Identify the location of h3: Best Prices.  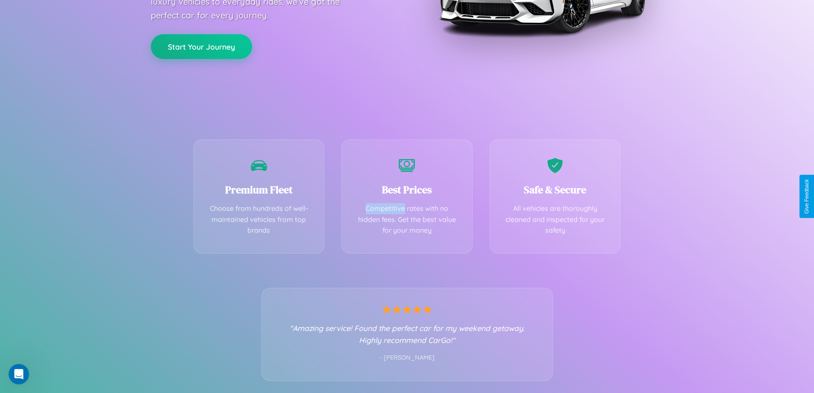
(407, 189).